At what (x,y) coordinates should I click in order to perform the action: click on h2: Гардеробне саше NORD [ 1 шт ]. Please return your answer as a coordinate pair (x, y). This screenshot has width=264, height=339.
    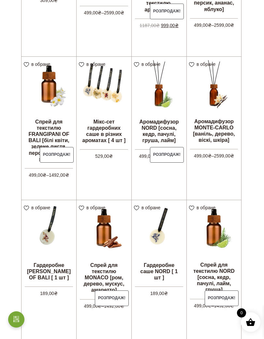
    Looking at the image, I should click on (159, 271).